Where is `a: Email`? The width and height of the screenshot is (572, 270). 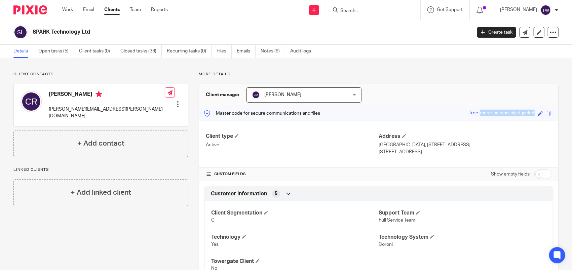
a: Email is located at coordinates (88, 10).